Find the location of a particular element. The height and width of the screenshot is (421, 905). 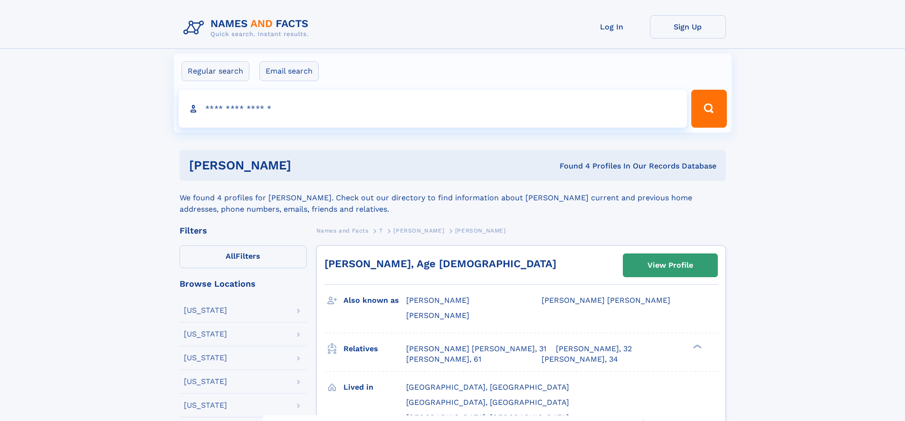

a: Names and Facts is located at coordinates (342, 230).